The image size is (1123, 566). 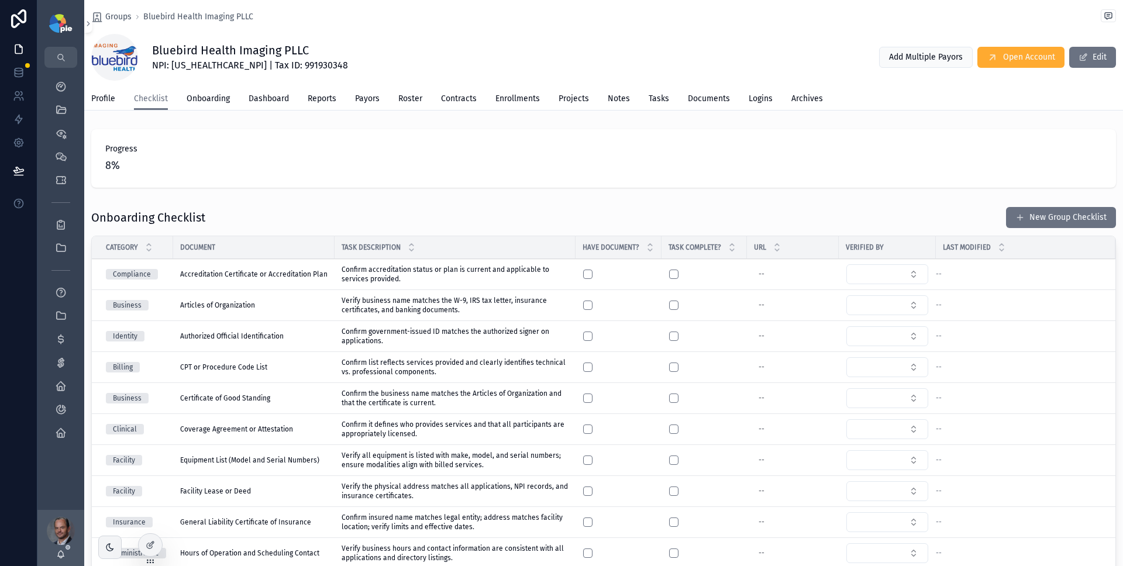 What do you see at coordinates (250, 460) in the screenshot?
I see `span: Equipment List (Model and Serial Numbers)` at bounding box center [250, 460].